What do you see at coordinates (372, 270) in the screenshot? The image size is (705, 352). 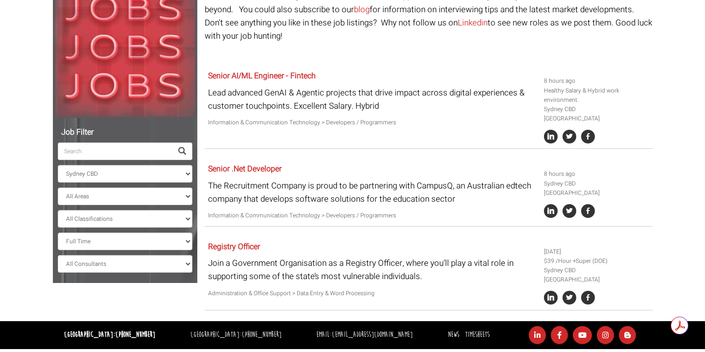 I see `p: Join a Government Organisation as a Registry Officer, where you’ll play a vital role in supportin...` at bounding box center [372, 270].